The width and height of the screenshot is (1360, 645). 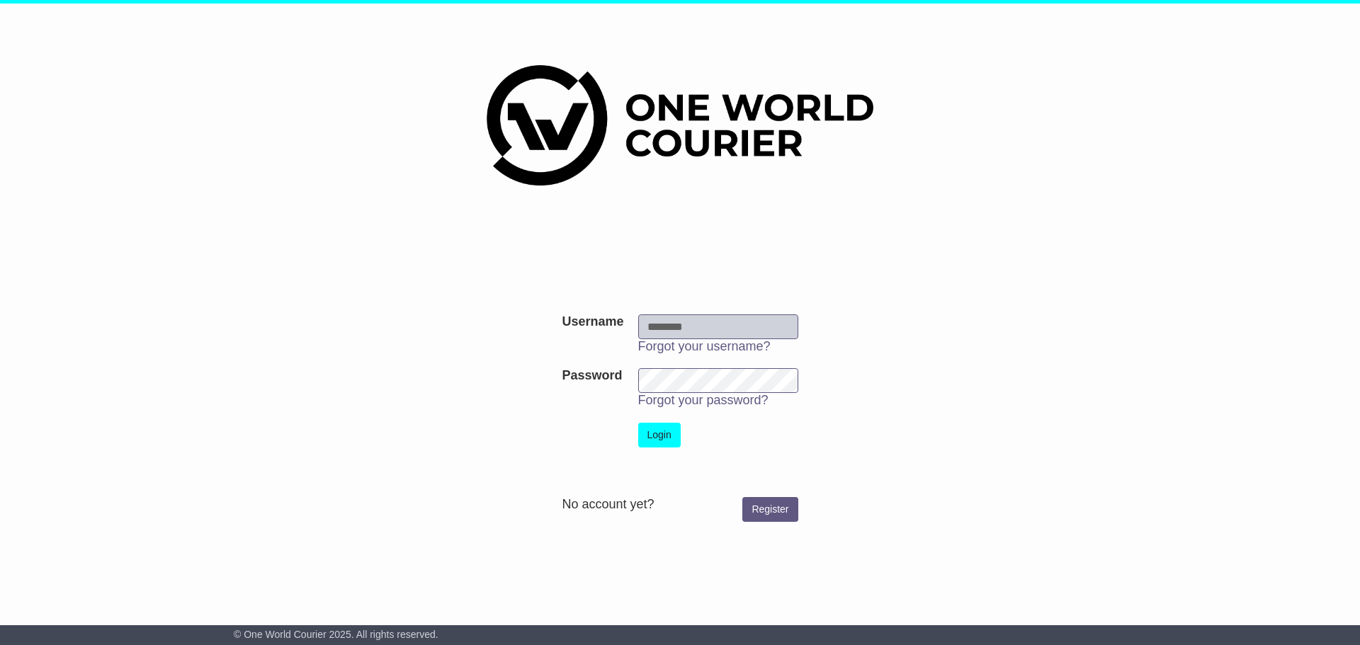 What do you see at coordinates (703, 400) in the screenshot?
I see `a: Forgot your password?` at bounding box center [703, 400].